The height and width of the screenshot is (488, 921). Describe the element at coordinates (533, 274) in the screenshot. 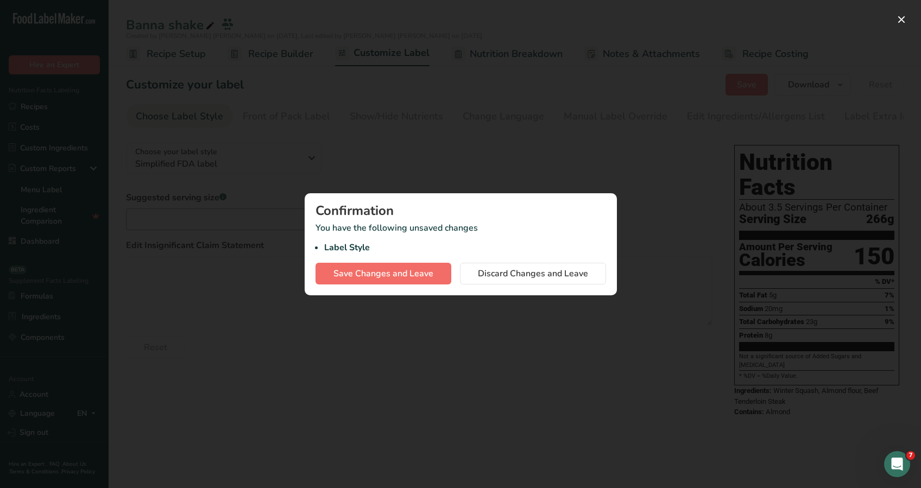

I see `button: Discard Changes and Leave` at that location.